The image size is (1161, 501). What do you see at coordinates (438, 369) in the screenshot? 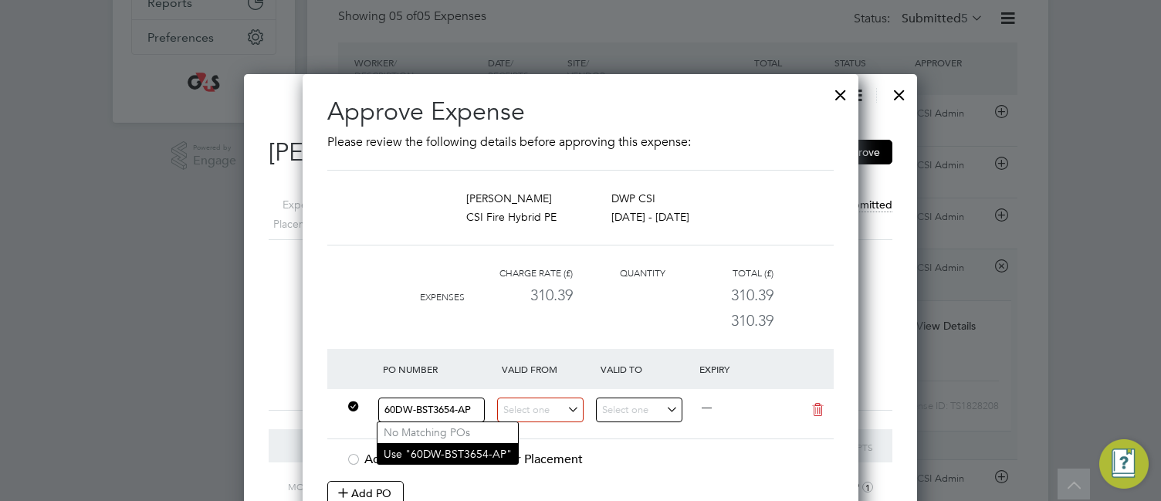
I see `div: PO Number` at bounding box center [438, 369].